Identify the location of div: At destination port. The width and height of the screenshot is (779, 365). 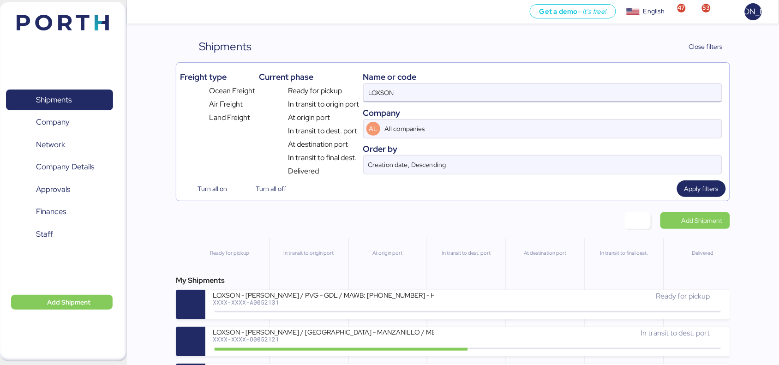
(545, 253).